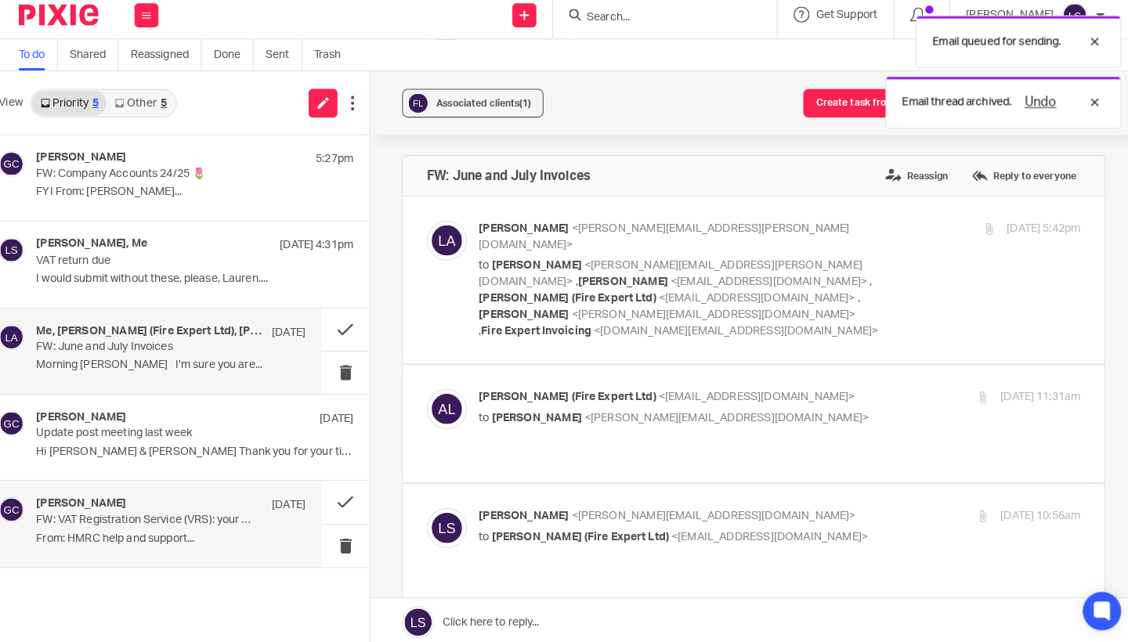  I want to click on a: Done, so click(242, 62).